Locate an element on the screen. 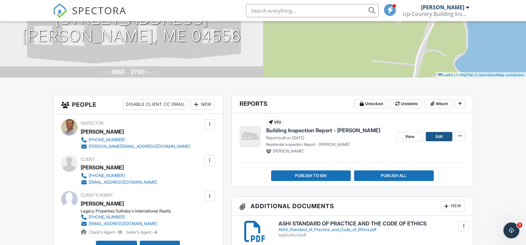 The width and height of the screenshot is (526, 245). div: 2780 is located at coordinates (138, 72).